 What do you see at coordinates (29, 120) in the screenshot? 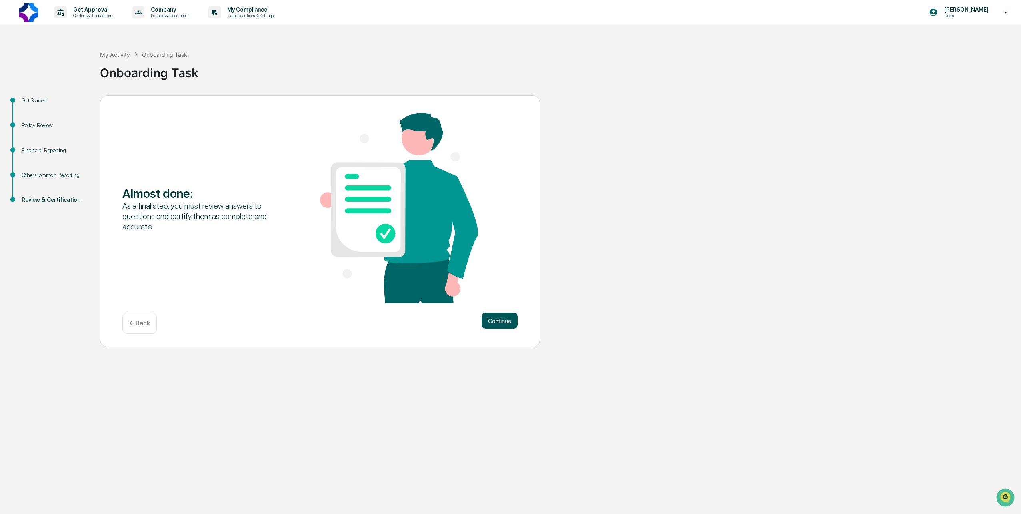
I see `a: 🔎Data Lookup` at bounding box center [29, 120].